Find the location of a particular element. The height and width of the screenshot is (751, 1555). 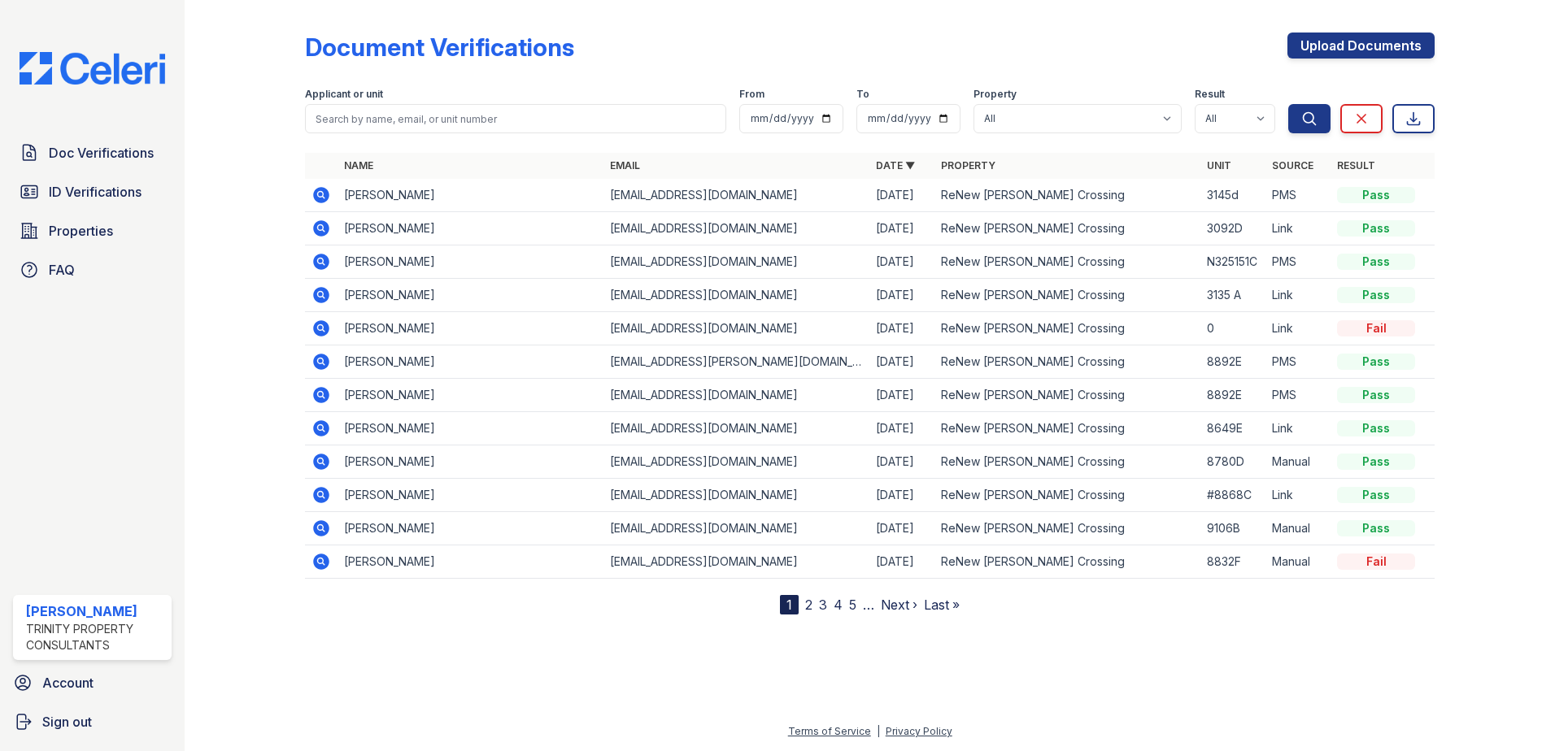

img: CE_Logo_Blue-a8612792a0a2168367f1c8372b55b34899dd931a85d93a1a3d3e32e68fde9ad4.png is located at coordinates (92, 68).